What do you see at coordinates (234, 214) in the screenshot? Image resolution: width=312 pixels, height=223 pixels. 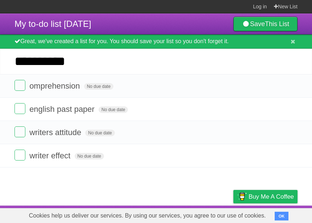 I see `a: Privacy` at bounding box center [234, 214].